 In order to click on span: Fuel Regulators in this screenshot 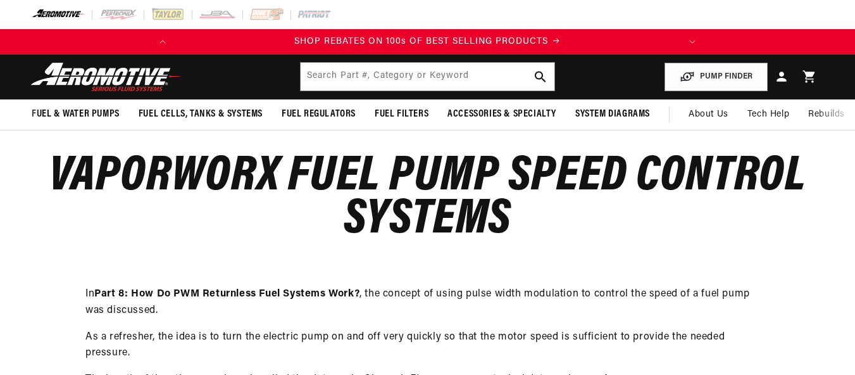, I will do `click(318, 114)`.